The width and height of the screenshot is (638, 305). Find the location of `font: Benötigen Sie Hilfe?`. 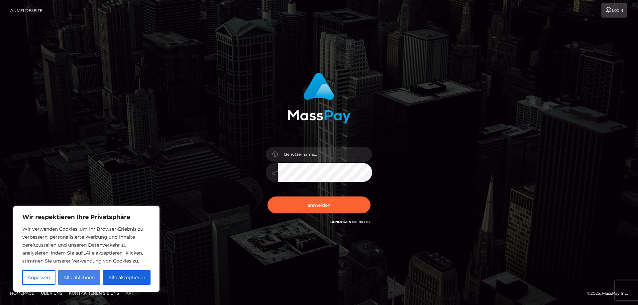

font: Benötigen Sie Hilfe? is located at coordinates (350, 222).